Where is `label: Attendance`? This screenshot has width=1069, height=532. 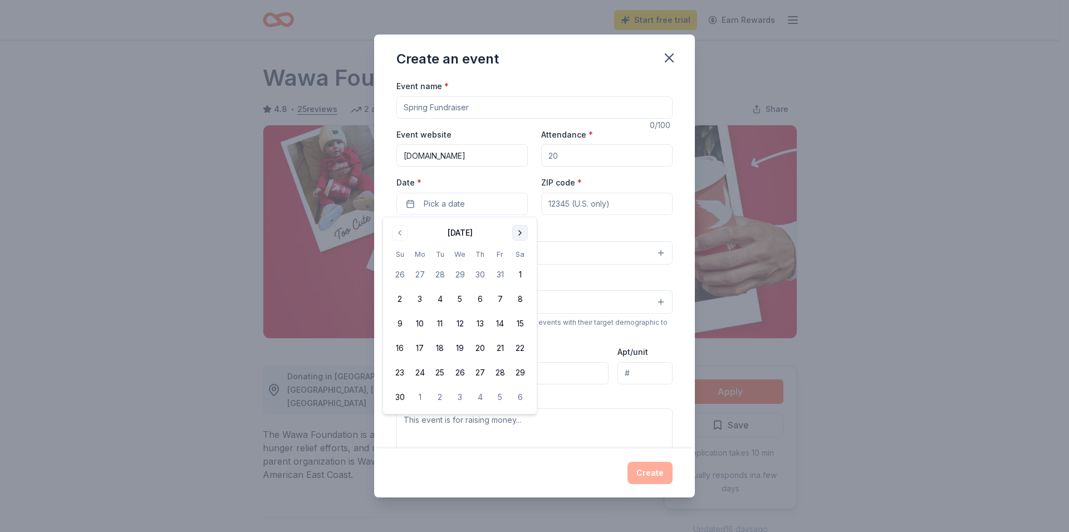
label: Attendance is located at coordinates (567, 135).